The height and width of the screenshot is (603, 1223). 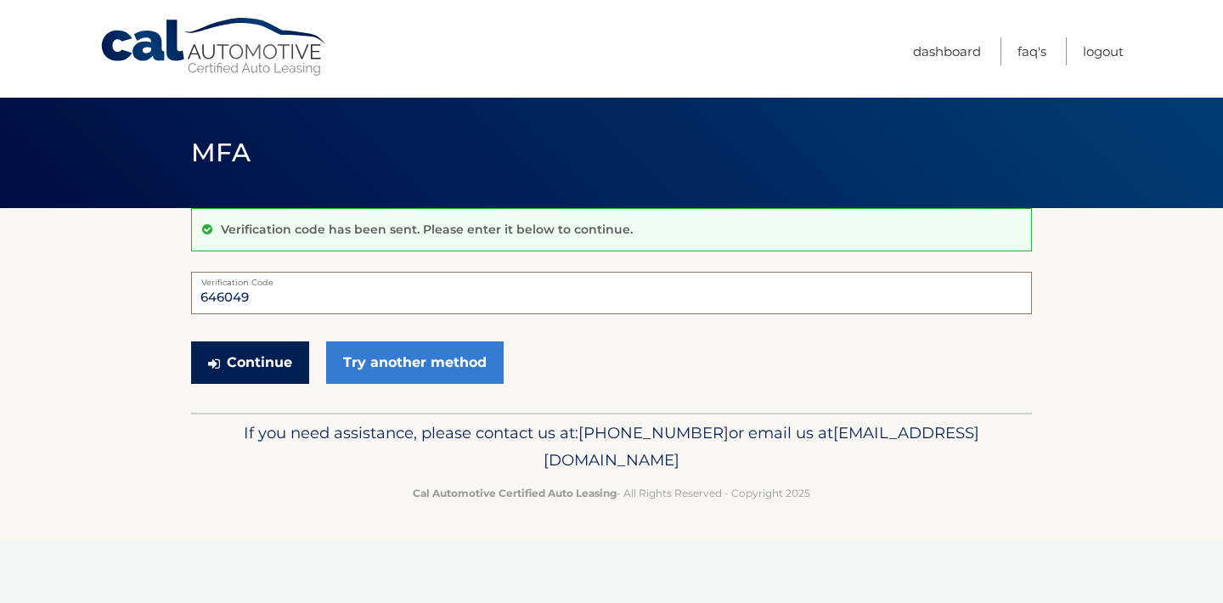 What do you see at coordinates (1032, 51) in the screenshot?
I see `a: FAQ's` at bounding box center [1032, 51].